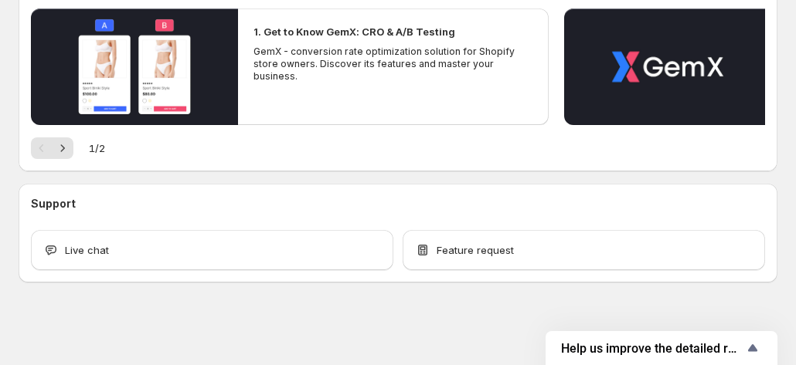  What do you see at coordinates (475, 250) in the screenshot?
I see `span: Feature request` at bounding box center [475, 250].